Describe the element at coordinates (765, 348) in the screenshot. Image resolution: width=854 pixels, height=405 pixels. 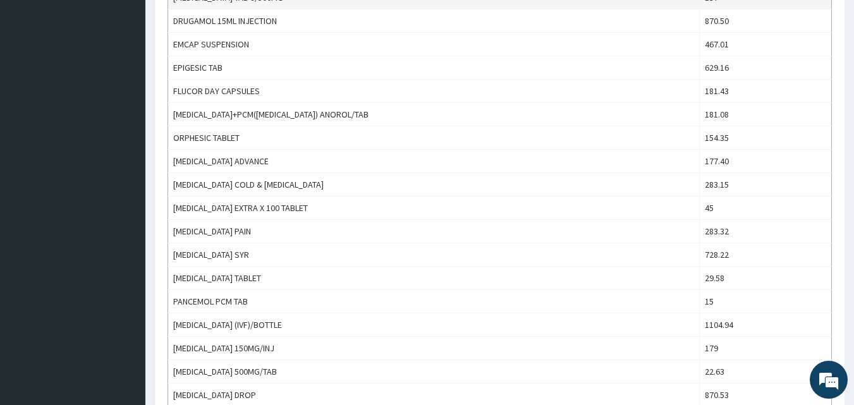
I see `td: 179` at that location.